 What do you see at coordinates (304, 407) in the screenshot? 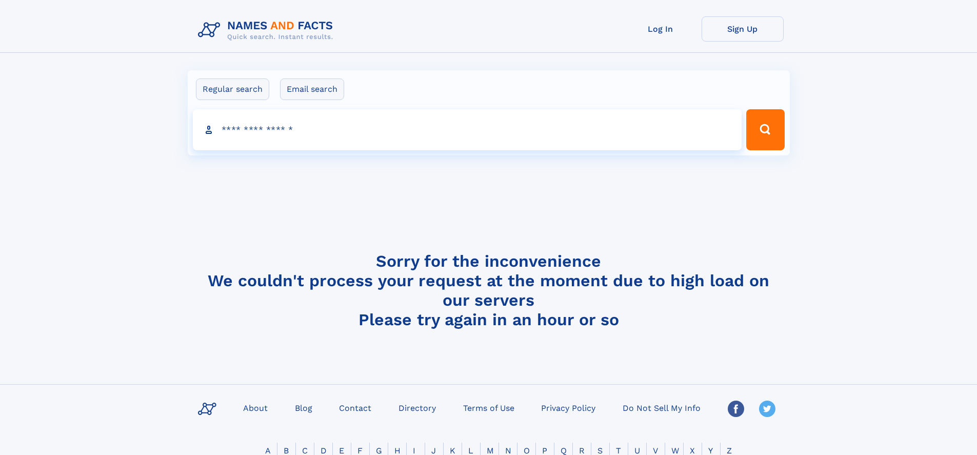
I see `a: Blog` at bounding box center [304, 407].